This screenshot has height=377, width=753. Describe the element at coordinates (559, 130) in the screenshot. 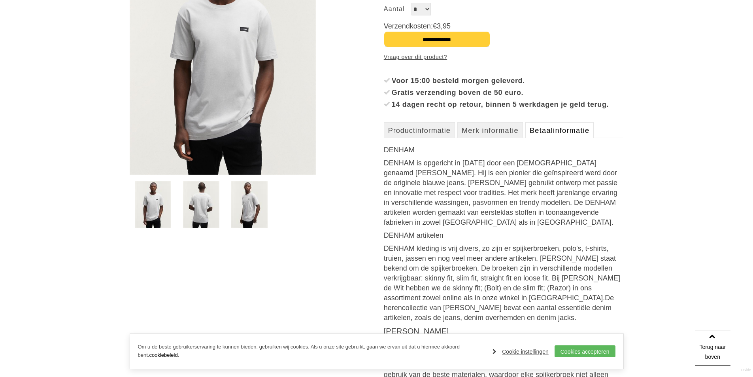

I see `a: Betaalinformatie` at that location.